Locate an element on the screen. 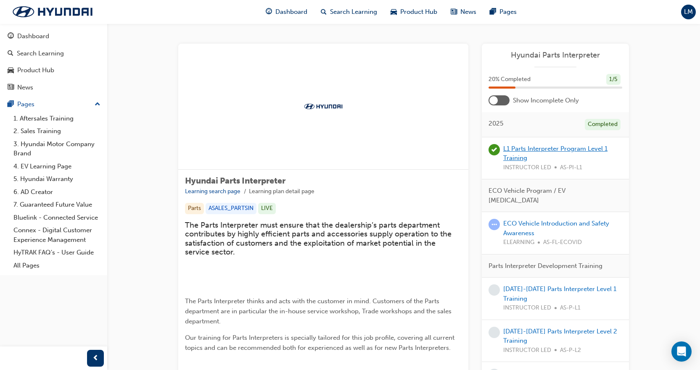 Image resolution: width=700 pixels, height=370 pixels. div: LIVE is located at coordinates (267, 209).